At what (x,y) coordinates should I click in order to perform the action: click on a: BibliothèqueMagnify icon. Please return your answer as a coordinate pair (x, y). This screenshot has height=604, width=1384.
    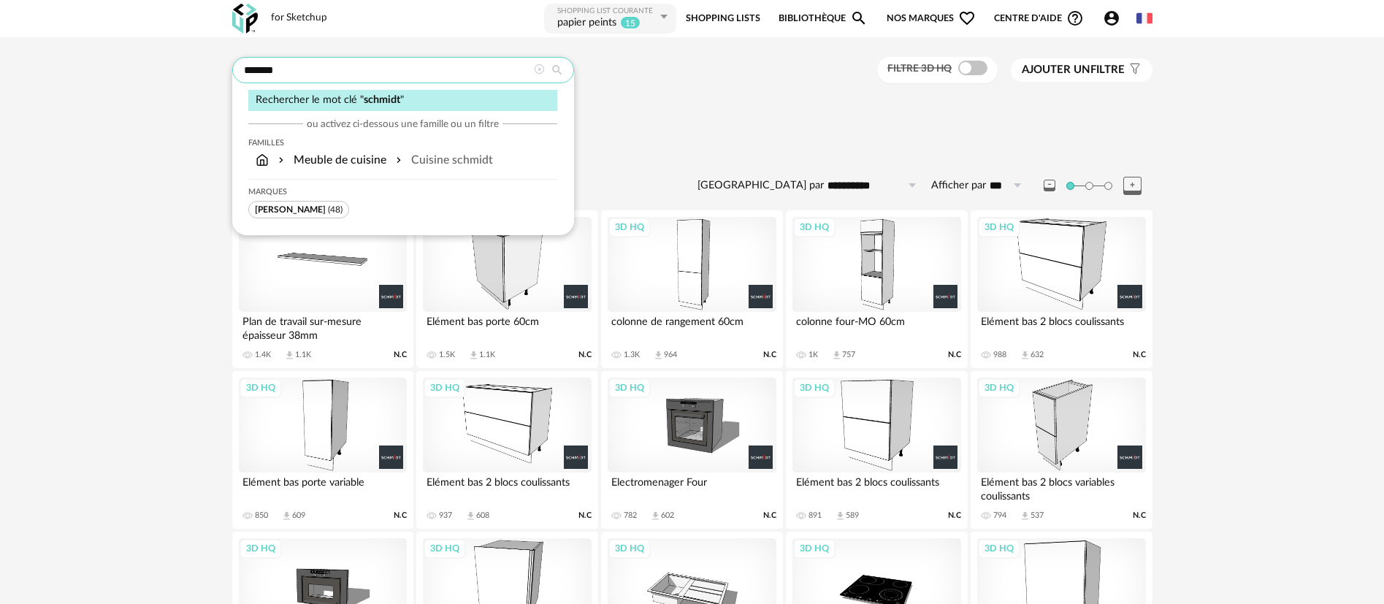
    Looking at the image, I should click on (823, 18).